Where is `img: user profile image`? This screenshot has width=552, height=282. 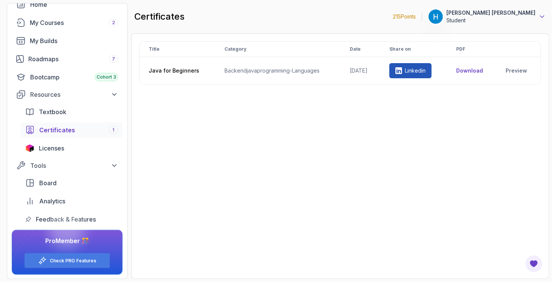 img: user profile image is located at coordinates (436, 17).